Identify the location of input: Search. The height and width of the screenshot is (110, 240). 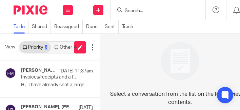
(155, 11).